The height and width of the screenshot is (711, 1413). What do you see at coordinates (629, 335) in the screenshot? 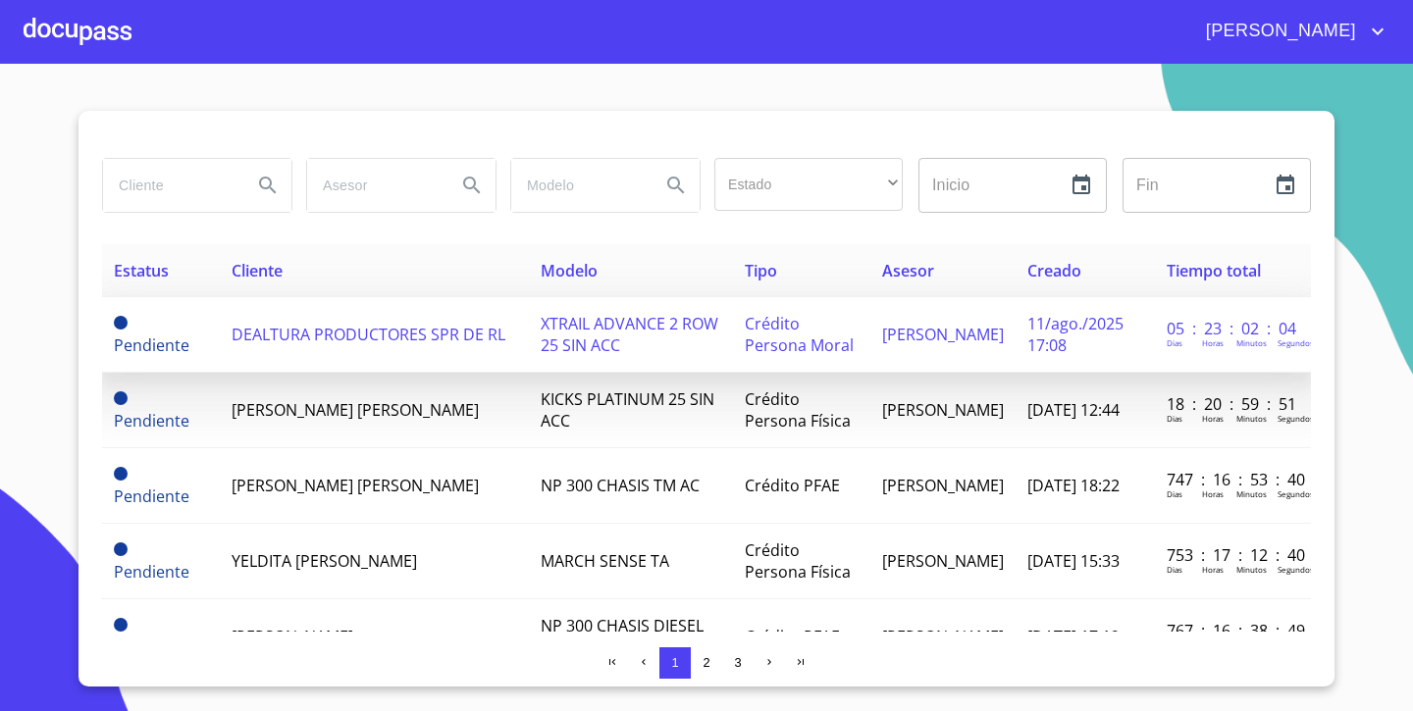
I see `span: XTRAIL ADVANCE 2 ROW 25 SIN ACC` at bounding box center [629, 335].